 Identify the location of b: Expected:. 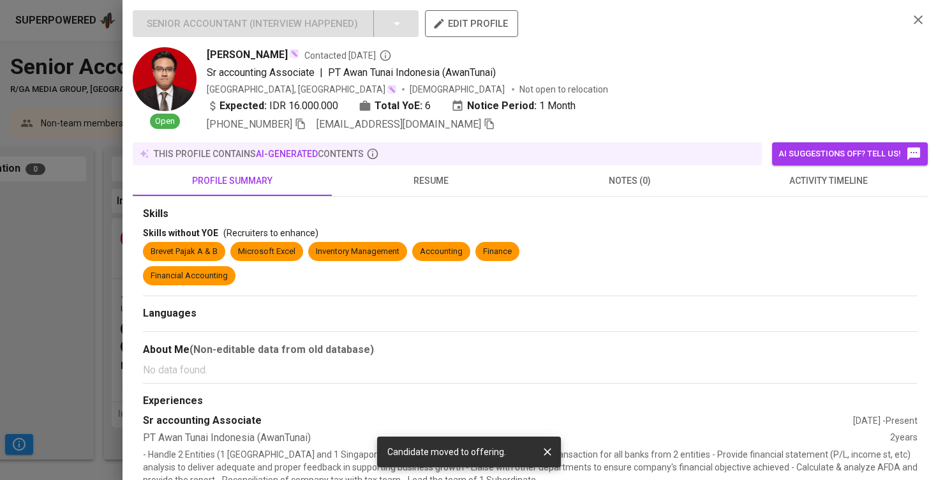
(243, 106).